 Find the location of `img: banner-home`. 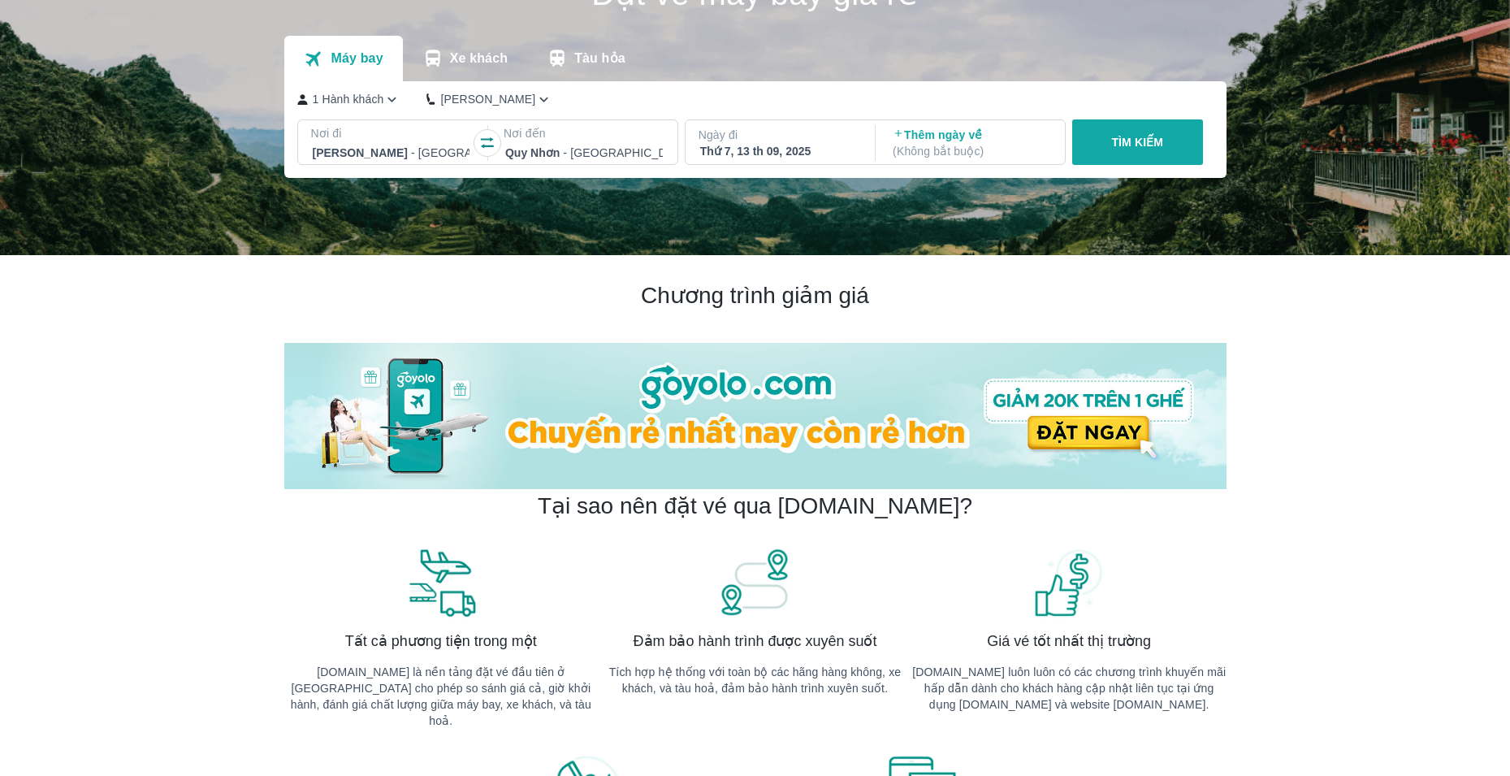

img: banner-home is located at coordinates (755, 416).